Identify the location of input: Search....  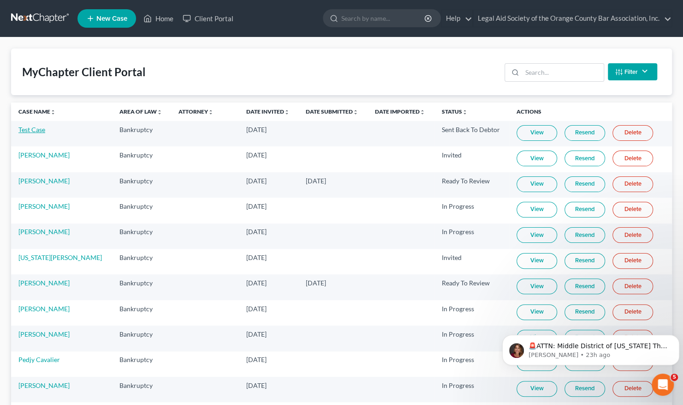
(563, 72).